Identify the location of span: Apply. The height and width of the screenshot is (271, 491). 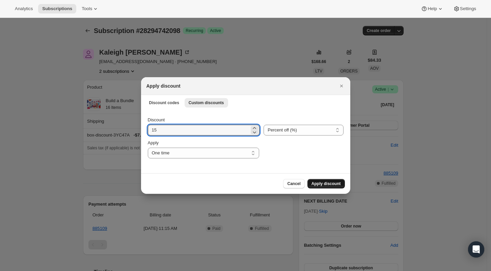
(153, 143).